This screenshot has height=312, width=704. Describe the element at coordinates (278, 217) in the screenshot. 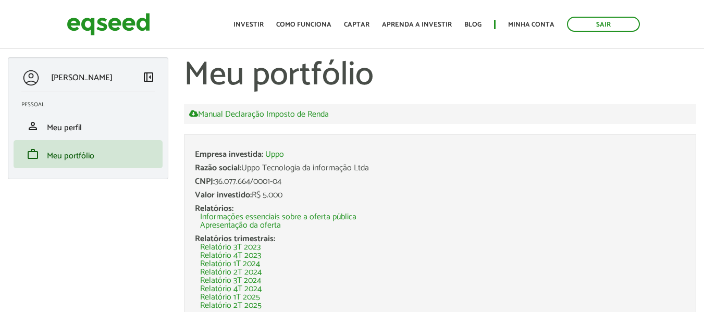

I see `a: Informações essenciais sobre a oferta pública` at that location.